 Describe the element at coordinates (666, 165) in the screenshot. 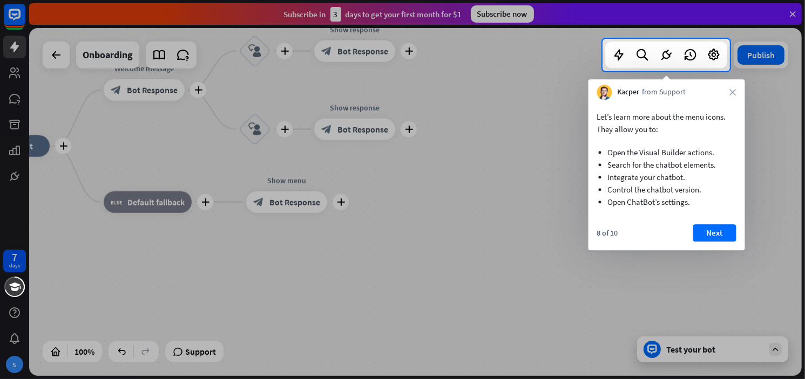

I see `li: Search for the chatbot elements.` at that location.